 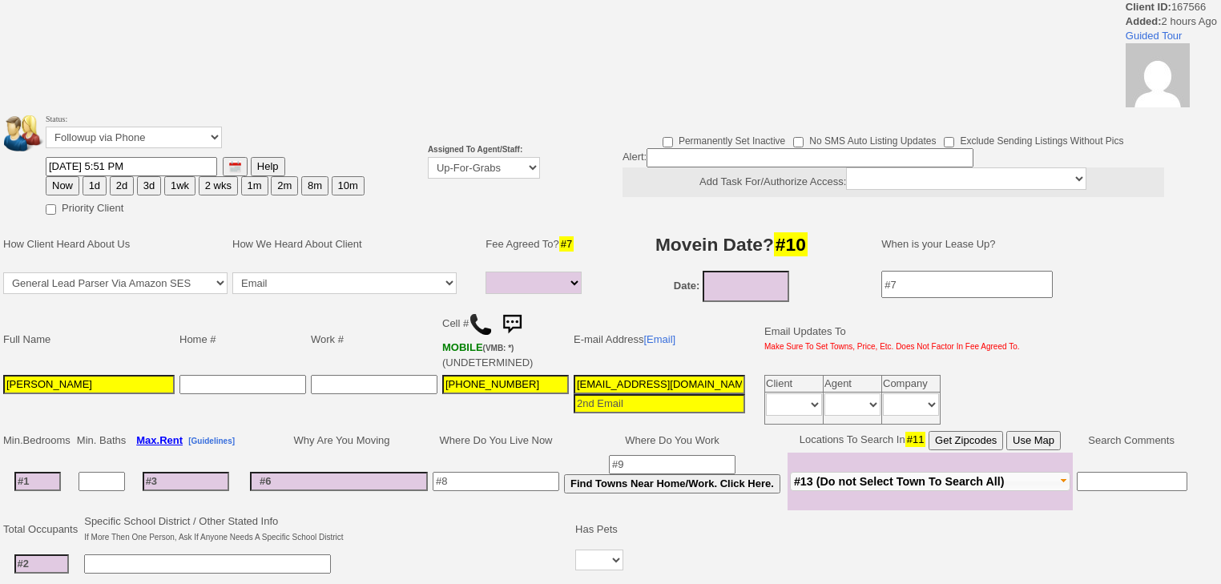 I want to click on td: Why Are You Moving, so click(x=339, y=441).